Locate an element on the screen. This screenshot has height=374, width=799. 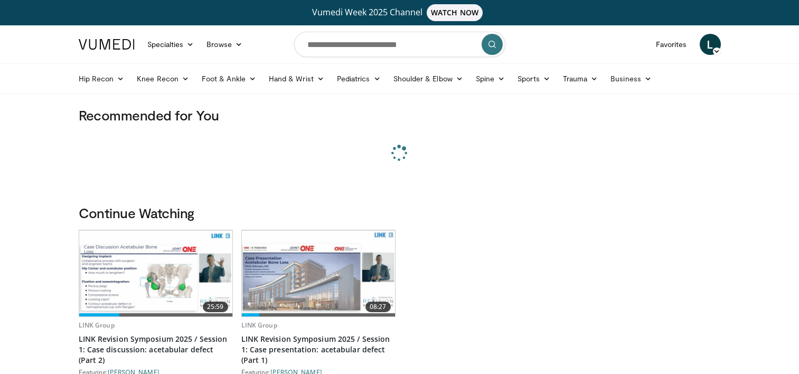
span: 25:59 is located at coordinates (215, 307).